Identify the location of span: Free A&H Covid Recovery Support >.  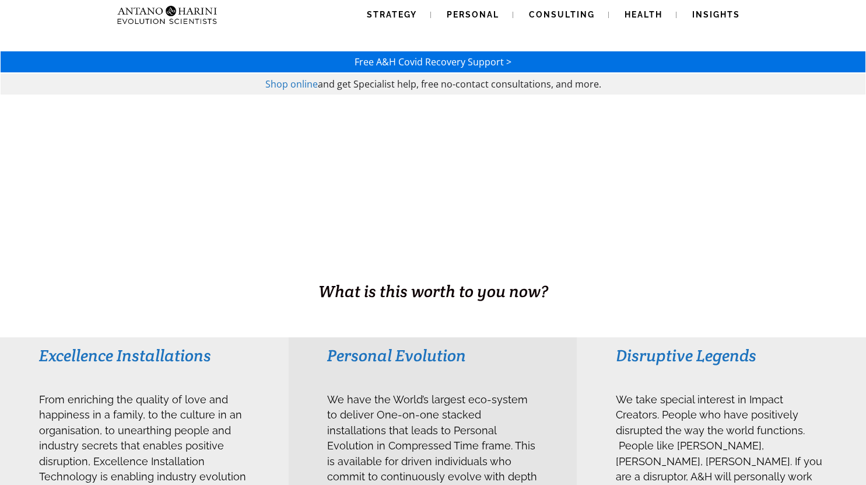
(433, 62).